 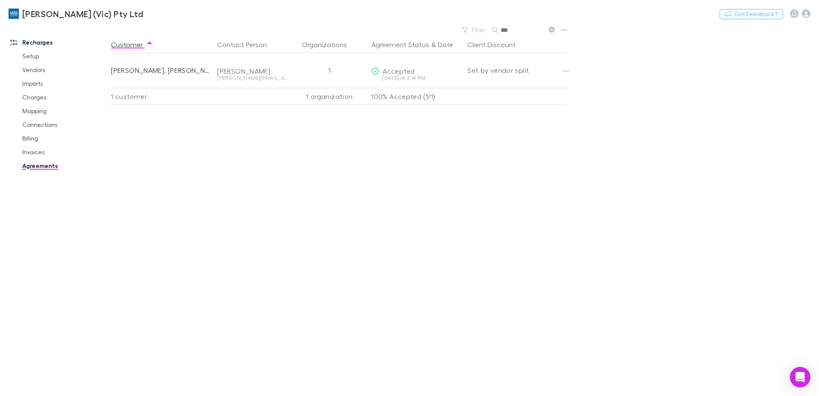 What do you see at coordinates (65, 83) in the screenshot?
I see `a: Imports` at bounding box center [65, 83].